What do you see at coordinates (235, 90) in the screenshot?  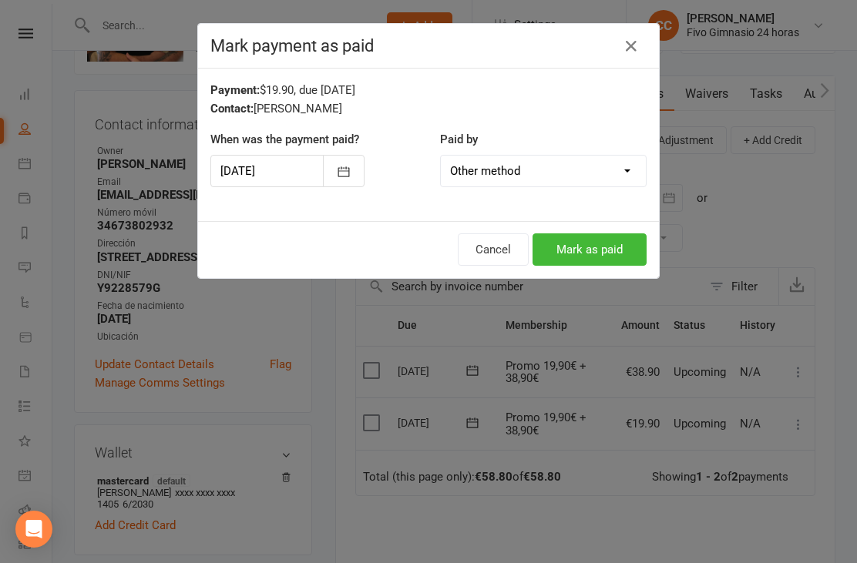 I see `strong: Payment:` at bounding box center [235, 90].